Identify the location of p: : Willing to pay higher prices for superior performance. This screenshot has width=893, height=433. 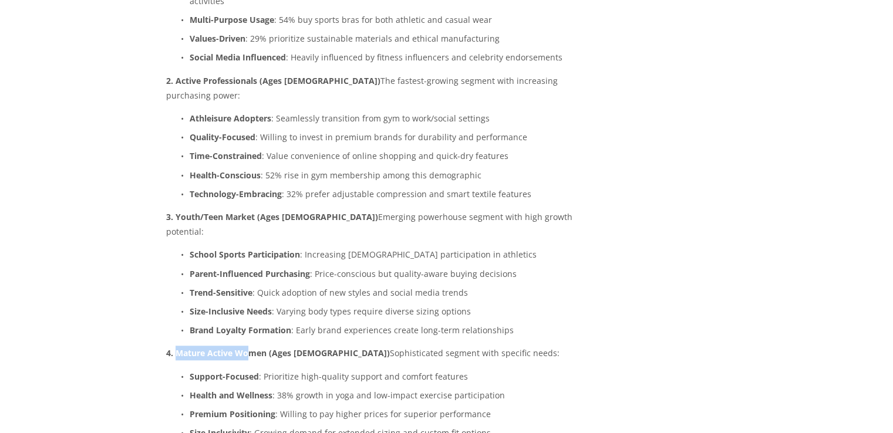
(383, 414).